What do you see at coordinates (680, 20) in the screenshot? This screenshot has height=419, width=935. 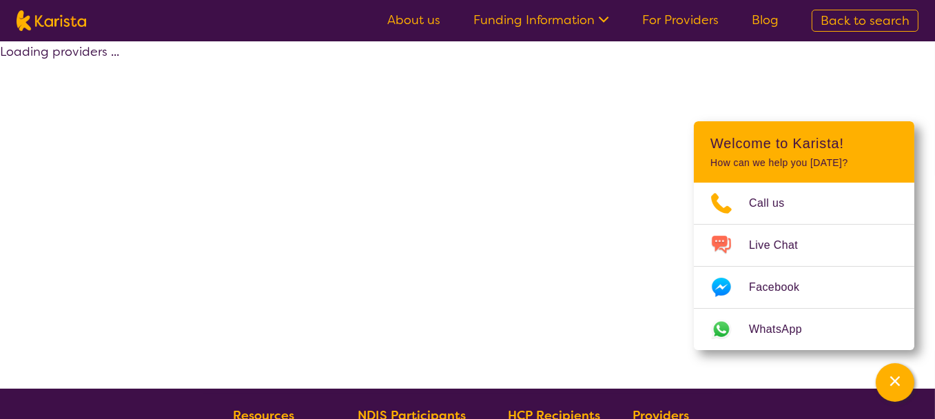 I see `a: For Providers` at bounding box center [680, 20].